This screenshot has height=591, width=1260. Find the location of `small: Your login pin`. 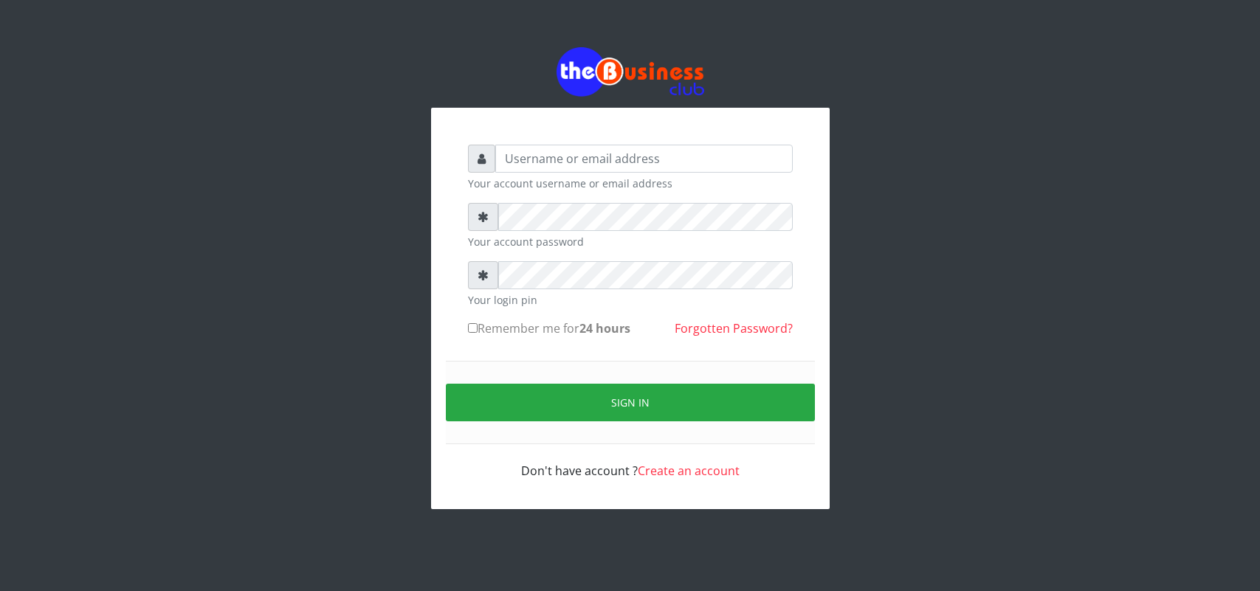

small: Your login pin is located at coordinates (631, 300).